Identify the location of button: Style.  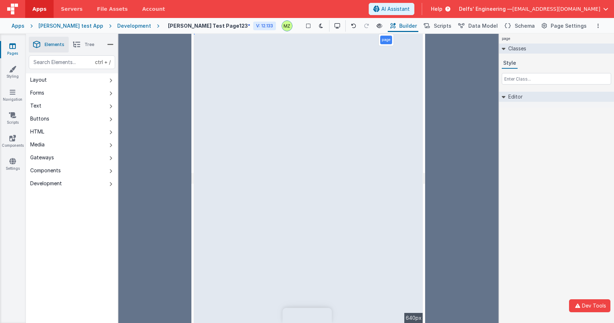
(510, 63).